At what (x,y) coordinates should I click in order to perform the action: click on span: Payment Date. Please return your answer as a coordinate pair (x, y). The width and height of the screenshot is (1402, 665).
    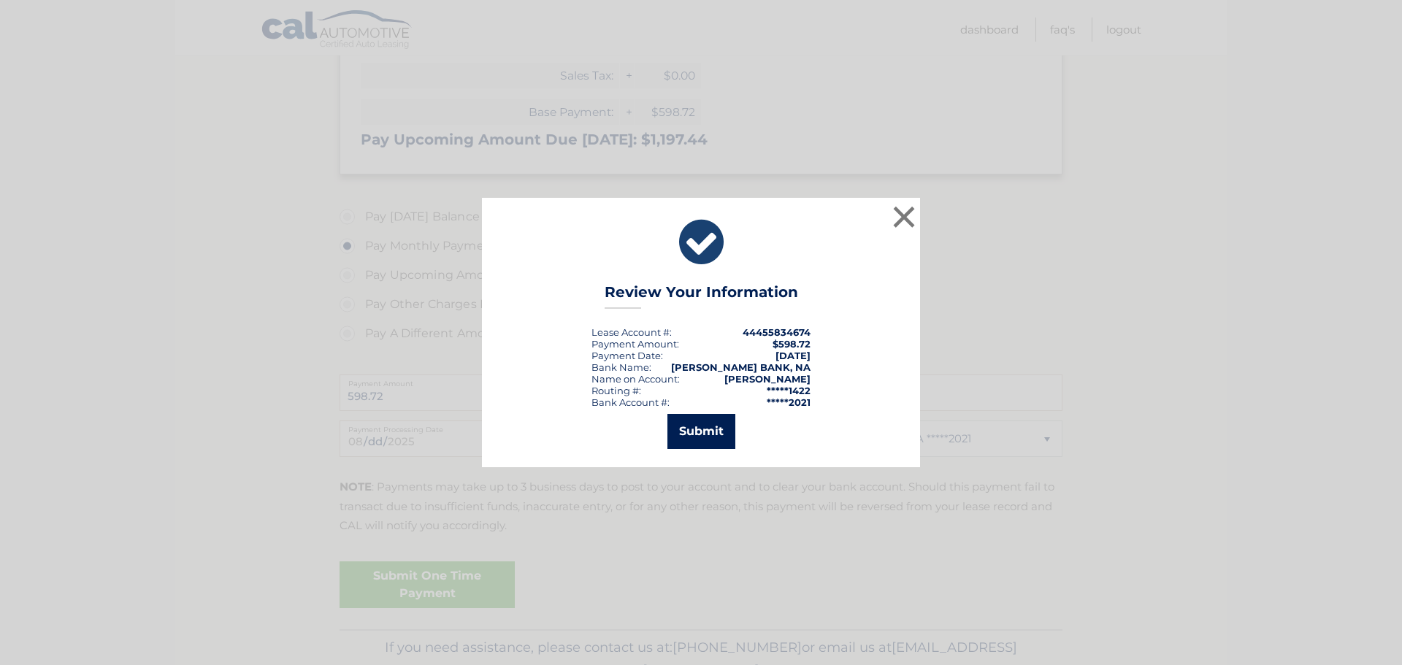
    Looking at the image, I should click on (626, 356).